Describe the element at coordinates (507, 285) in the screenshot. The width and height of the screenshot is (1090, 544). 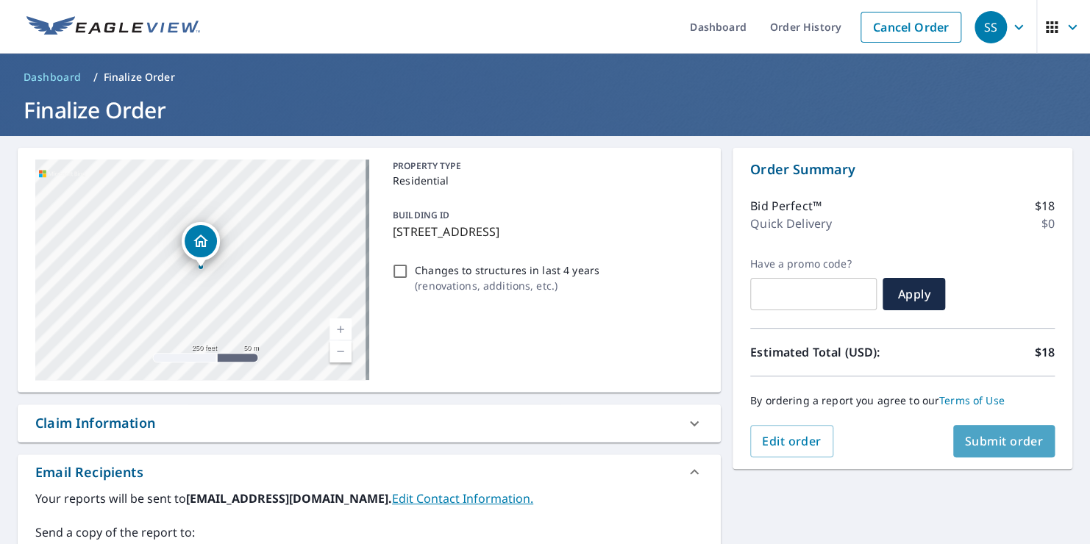
I see `p: ( renovations, additions, etc. )` at that location.